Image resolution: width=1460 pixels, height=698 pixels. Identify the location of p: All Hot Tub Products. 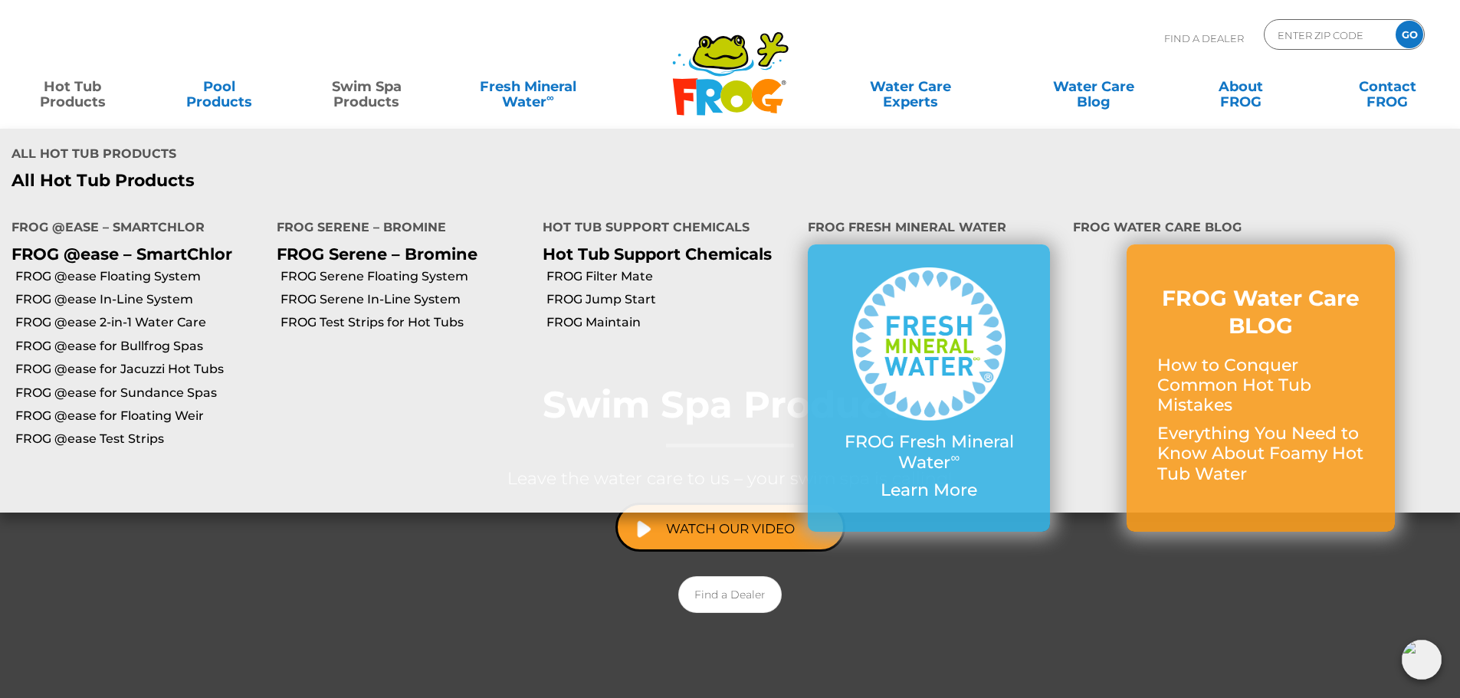
(365, 181).